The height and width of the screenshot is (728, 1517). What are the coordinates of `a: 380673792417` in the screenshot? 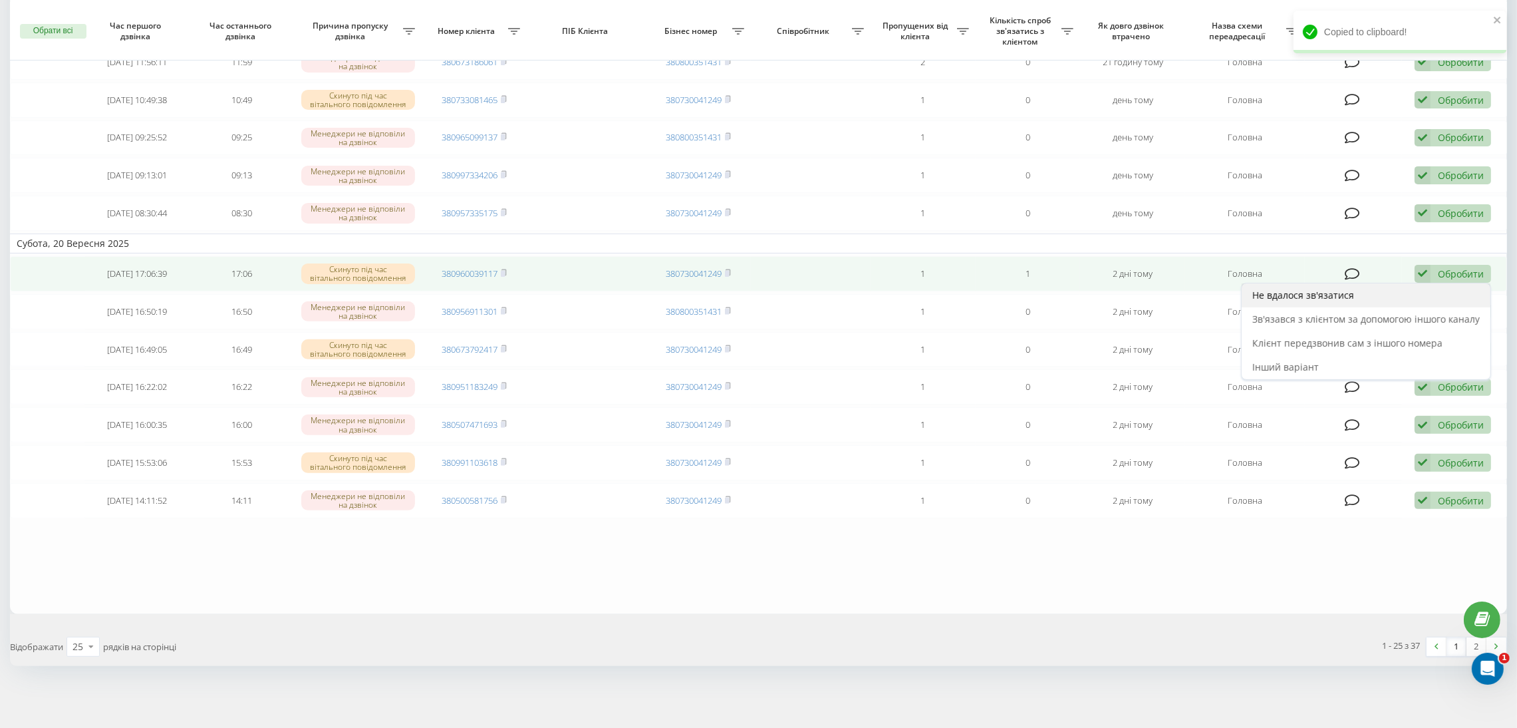 It's located at (470, 349).